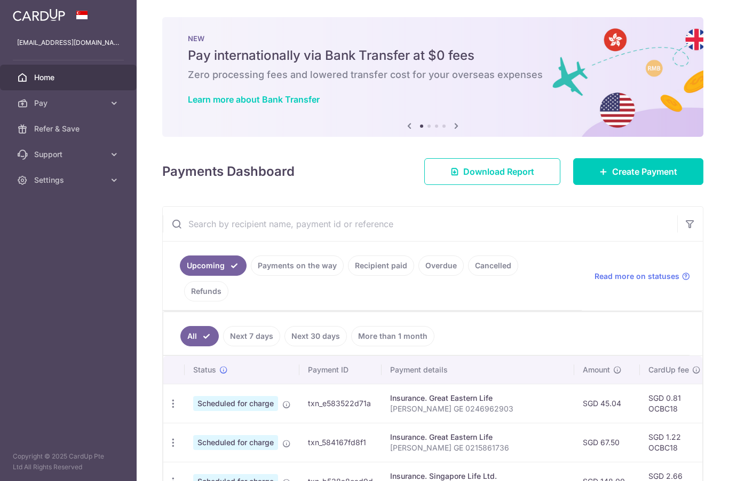 The width and height of the screenshot is (729, 481). I want to click on span: Settings, so click(69, 180).